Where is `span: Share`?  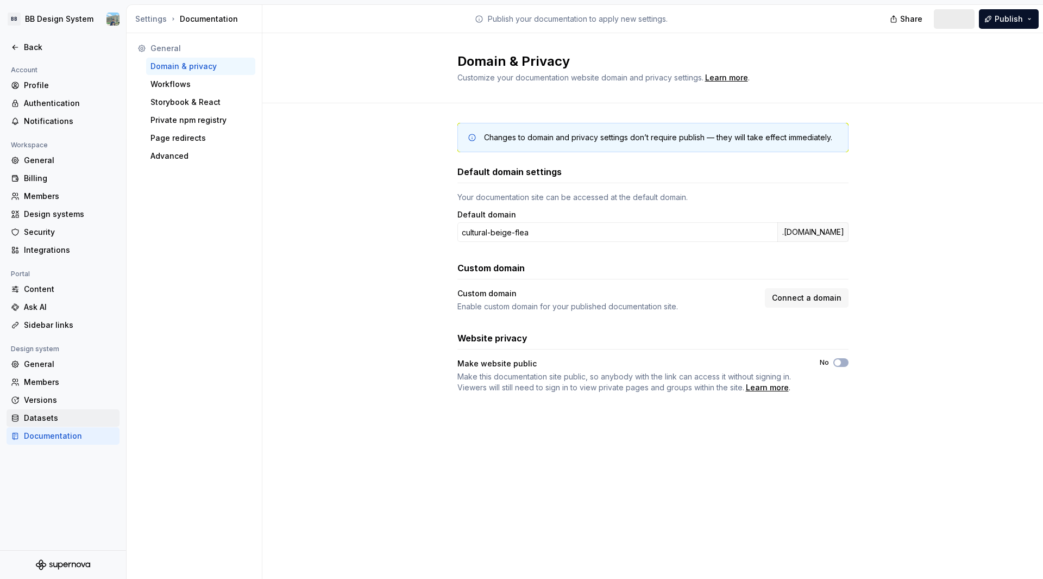
span: Share is located at coordinates (911, 19).